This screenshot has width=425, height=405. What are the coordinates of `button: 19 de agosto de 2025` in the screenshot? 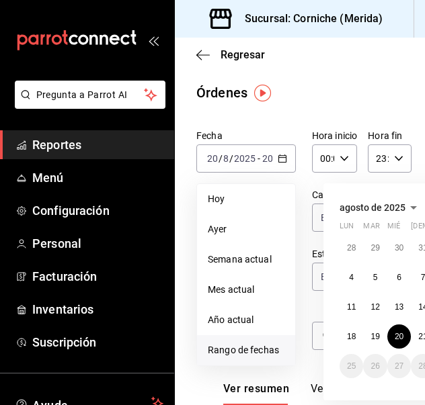 It's located at (374, 337).